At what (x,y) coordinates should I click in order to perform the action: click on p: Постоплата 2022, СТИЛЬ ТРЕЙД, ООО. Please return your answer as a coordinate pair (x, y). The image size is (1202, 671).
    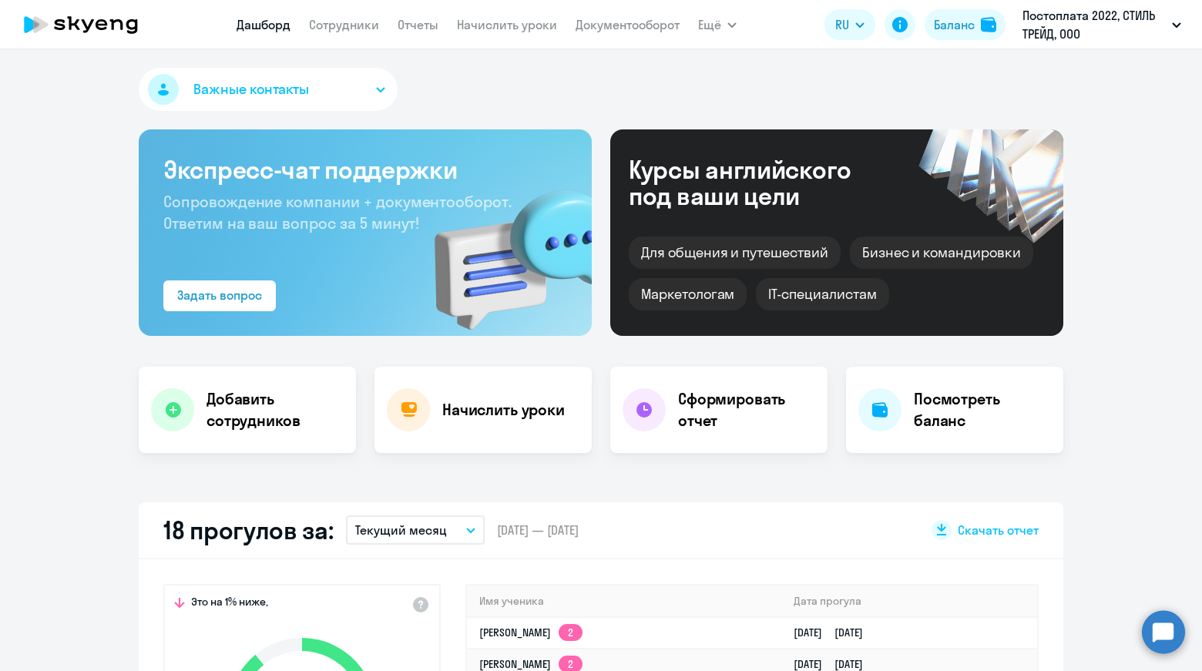
    Looking at the image, I should click on (1094, 25).